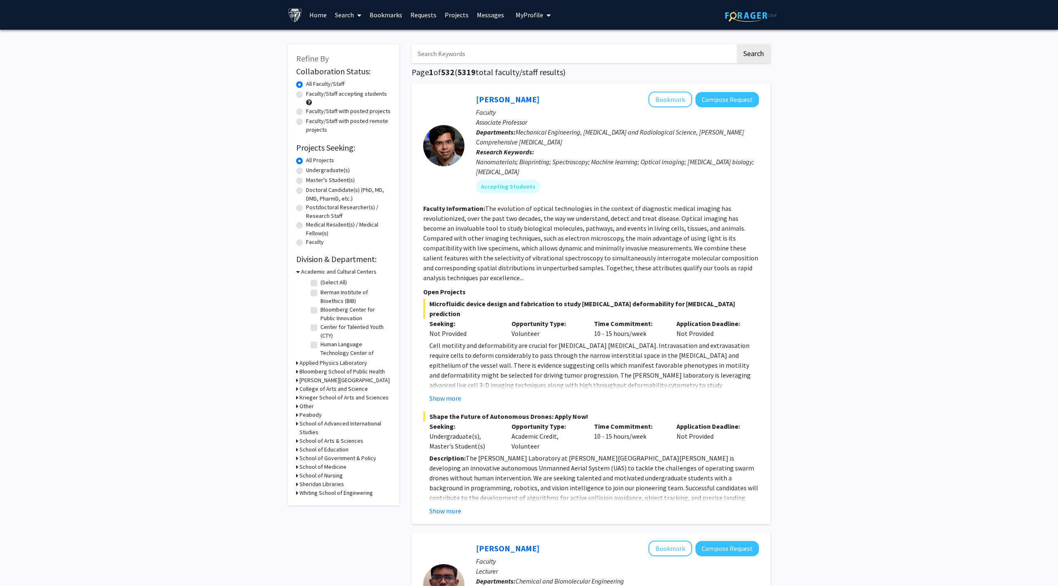 The image size is (1058, 586). Describe the element at coordinates (570, 581) in the screenshot. I see `span: Chemical and Biomolecular Engineering` at that location.